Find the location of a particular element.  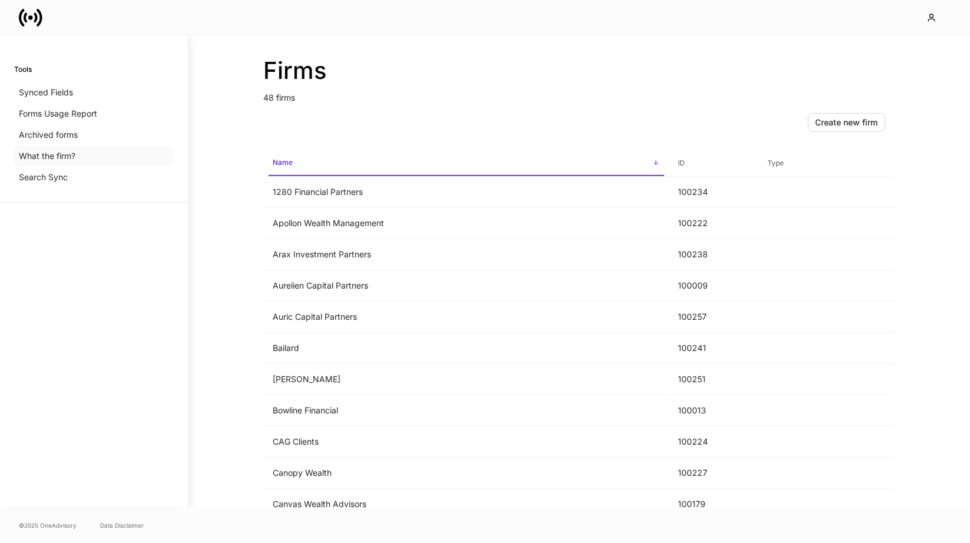

td: Bowline Financial is located at coordinates (467, 411).